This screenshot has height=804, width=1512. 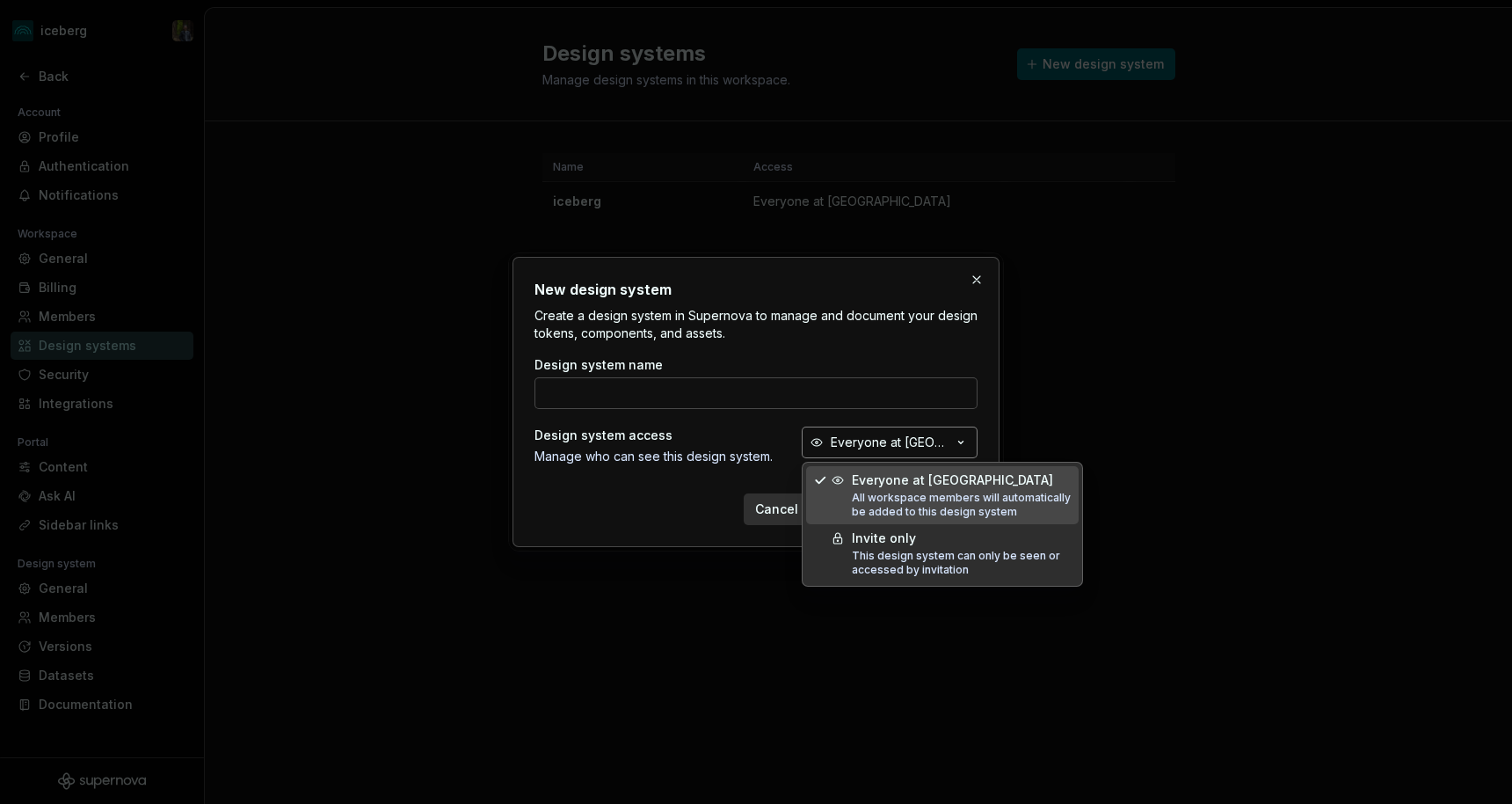 What do you see at coordinates (599, 365) in the screenshot?
I see `label: Design system name` at bounding box center [599, 365].